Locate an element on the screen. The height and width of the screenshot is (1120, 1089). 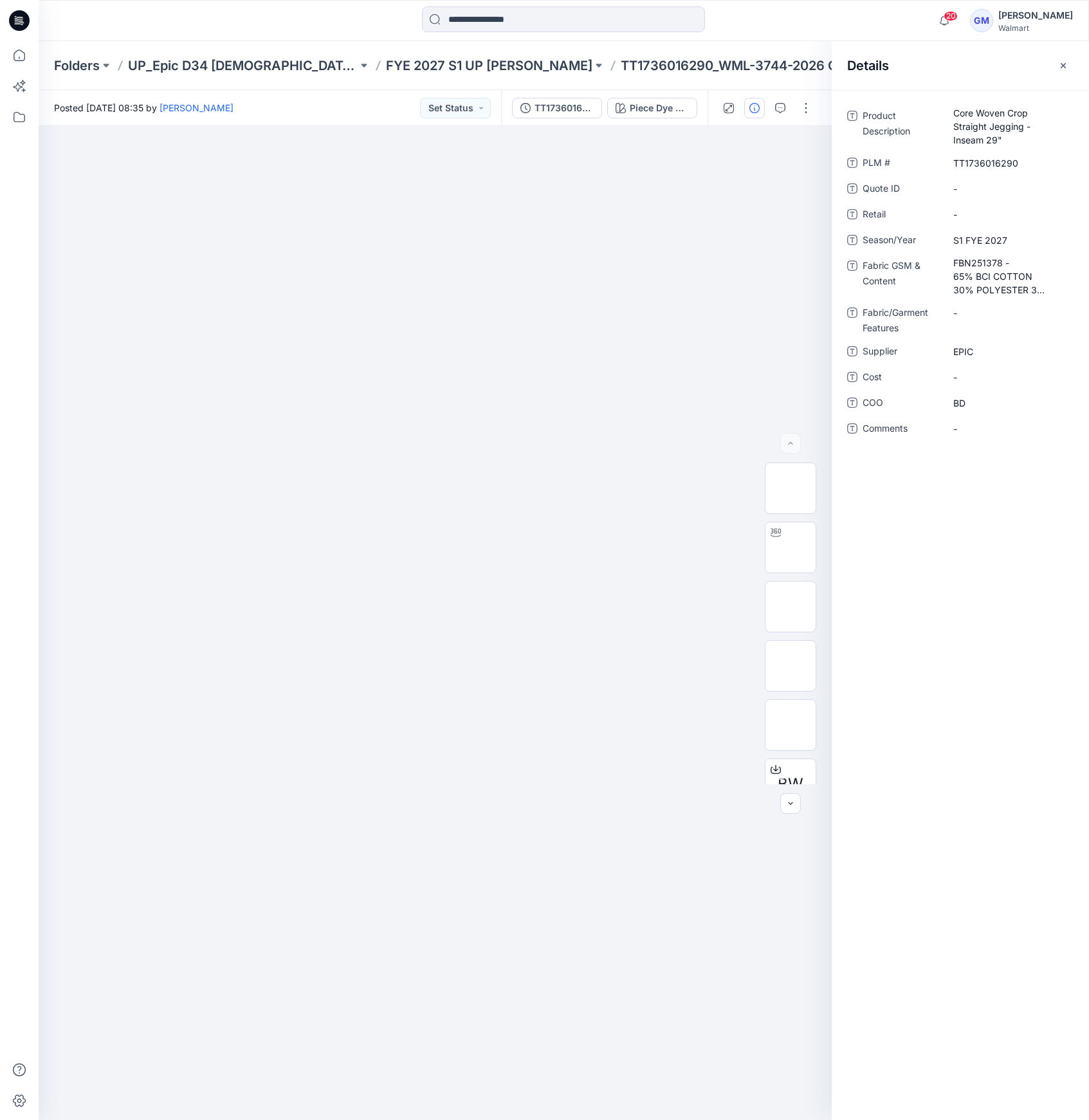
span: 20 is located at coordinates (951, 16).